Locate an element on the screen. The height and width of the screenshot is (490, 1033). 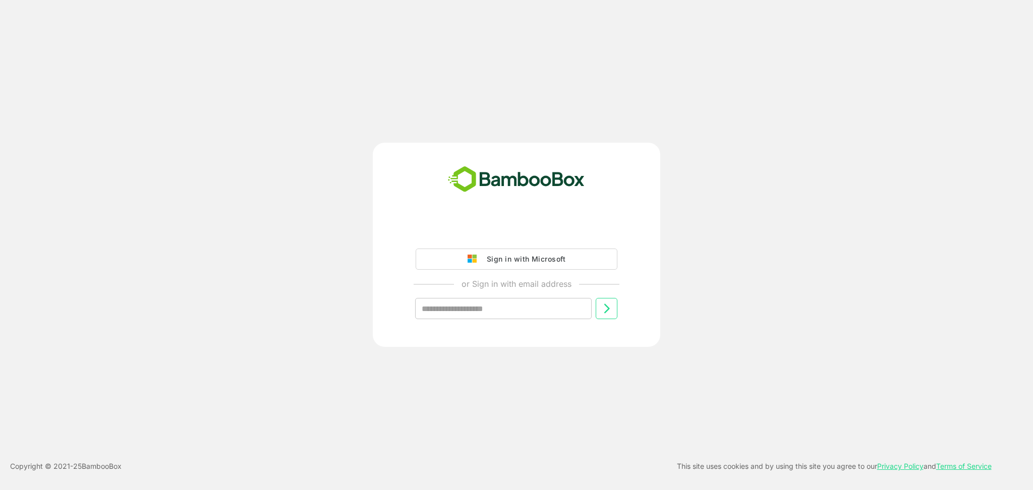
p: or Sign in with email address is located at coordinates (516, 284).